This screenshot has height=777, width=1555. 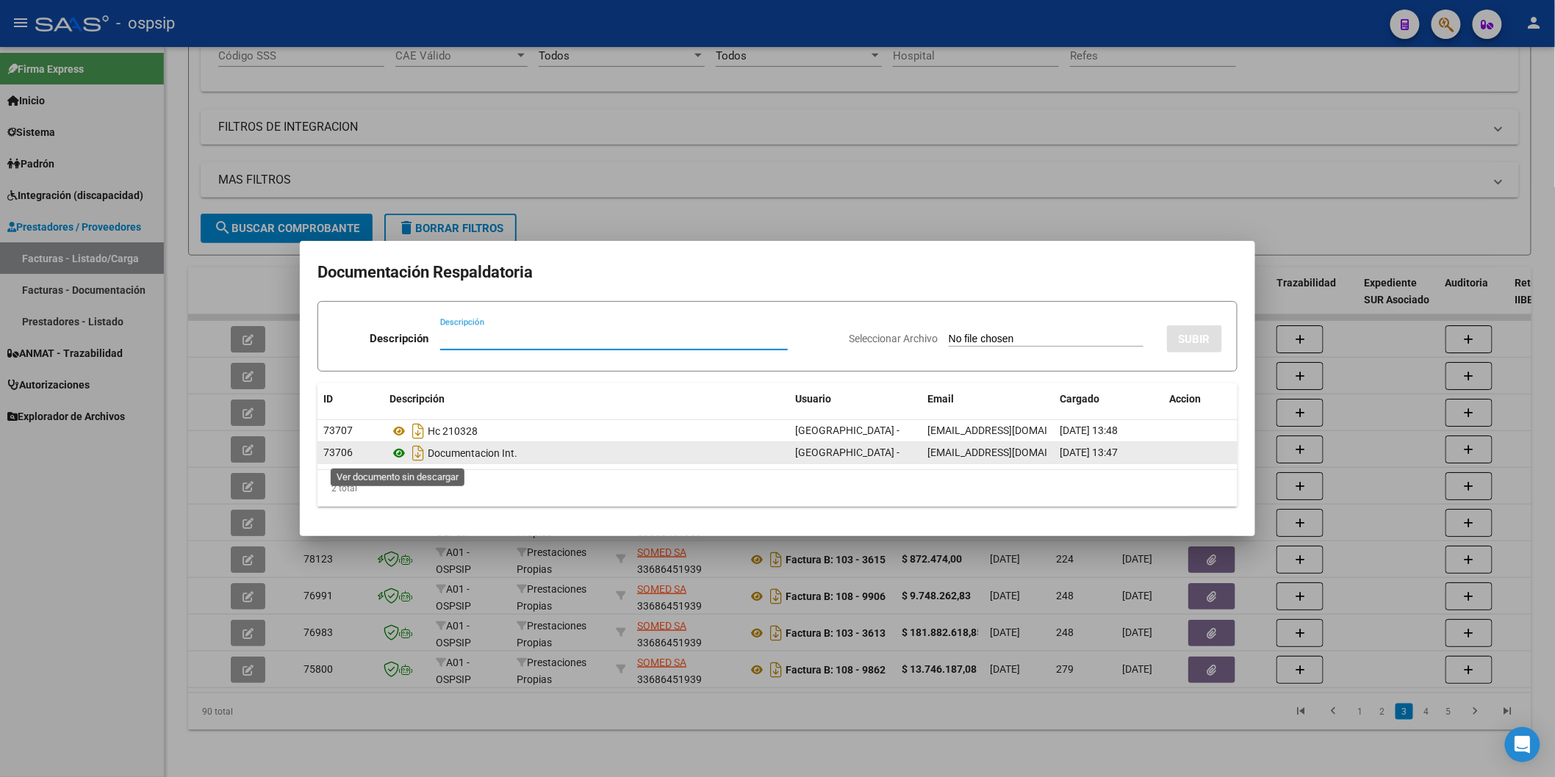 I want to click on div: Open Intercom Messenger, so click(x=1523, y=745).